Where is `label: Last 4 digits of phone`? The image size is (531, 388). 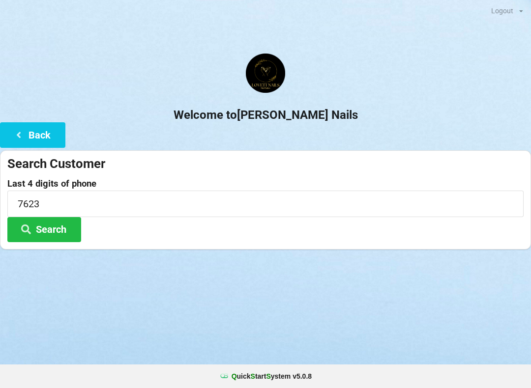 label: Last 4 digits of phone is located at coordinates (266, 184).